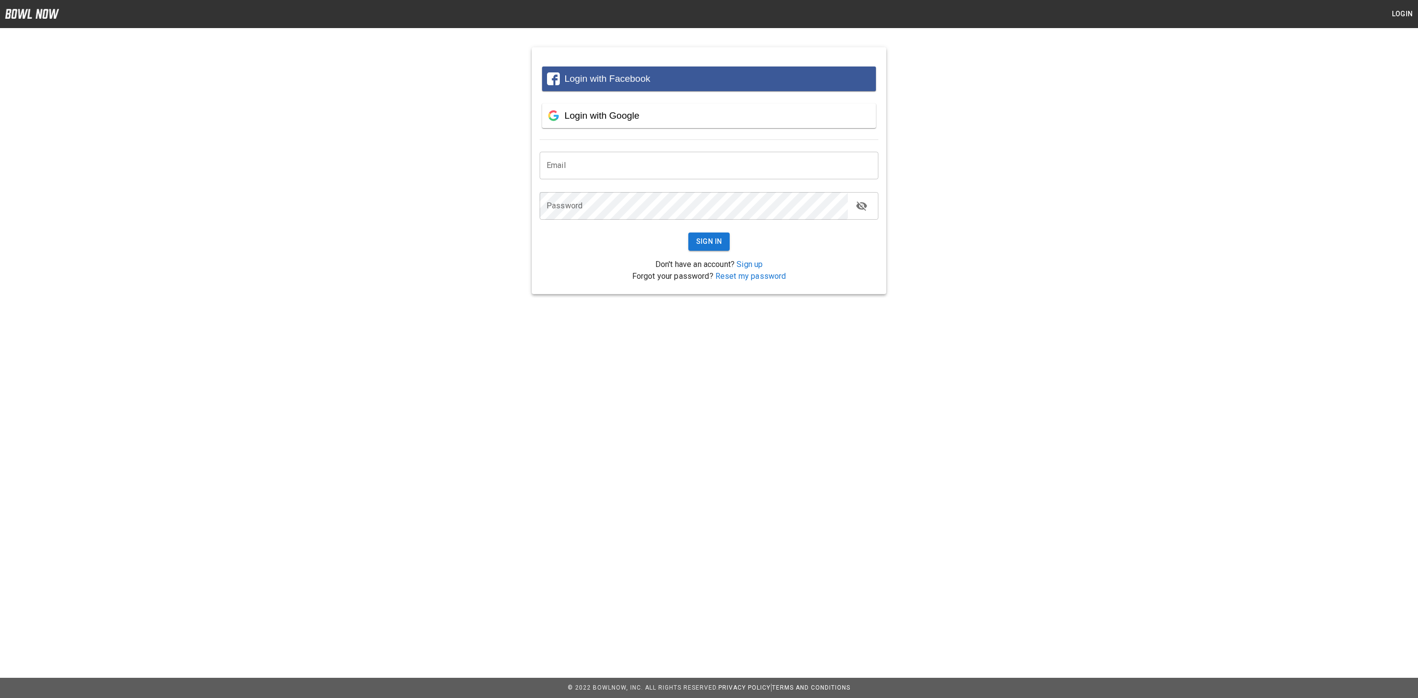 The image size is (1418, 698). I want to click on button: Login with Google, so click(709, 116).